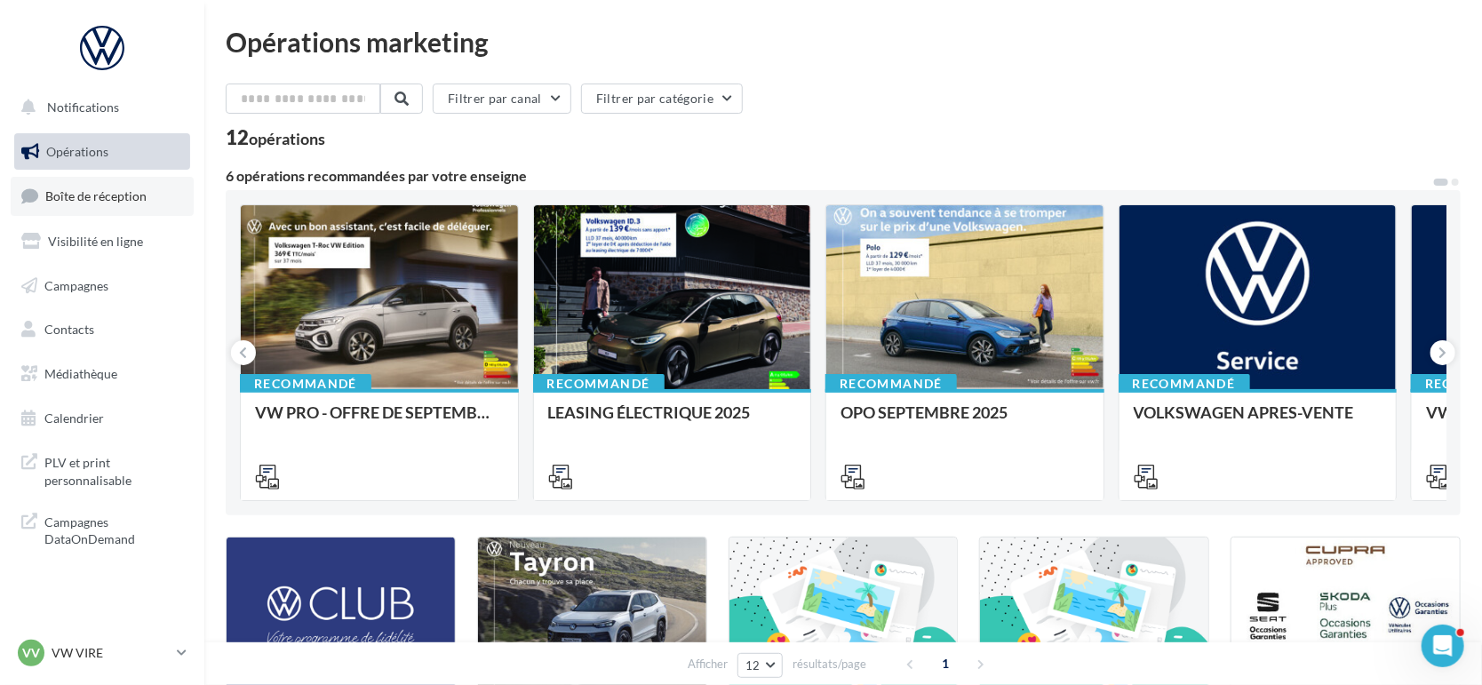 The height and width of the screenshot is (685, 1482). I want to click on a: Campagnes DataOnDemand, so click(102, 529).